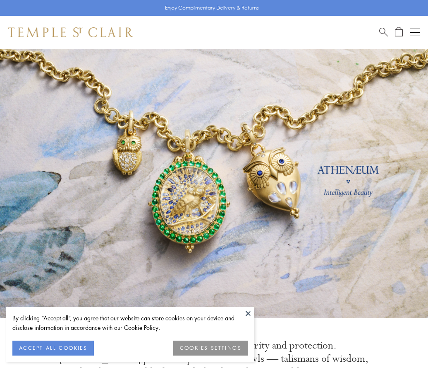 This screenshot has width=428, height=368. Describe the element at coordinates (130, 322) in the screenshot. I see `div: By clicking “Accept all”, you agree that our website can store cookies on your device and disclos...` at that location.